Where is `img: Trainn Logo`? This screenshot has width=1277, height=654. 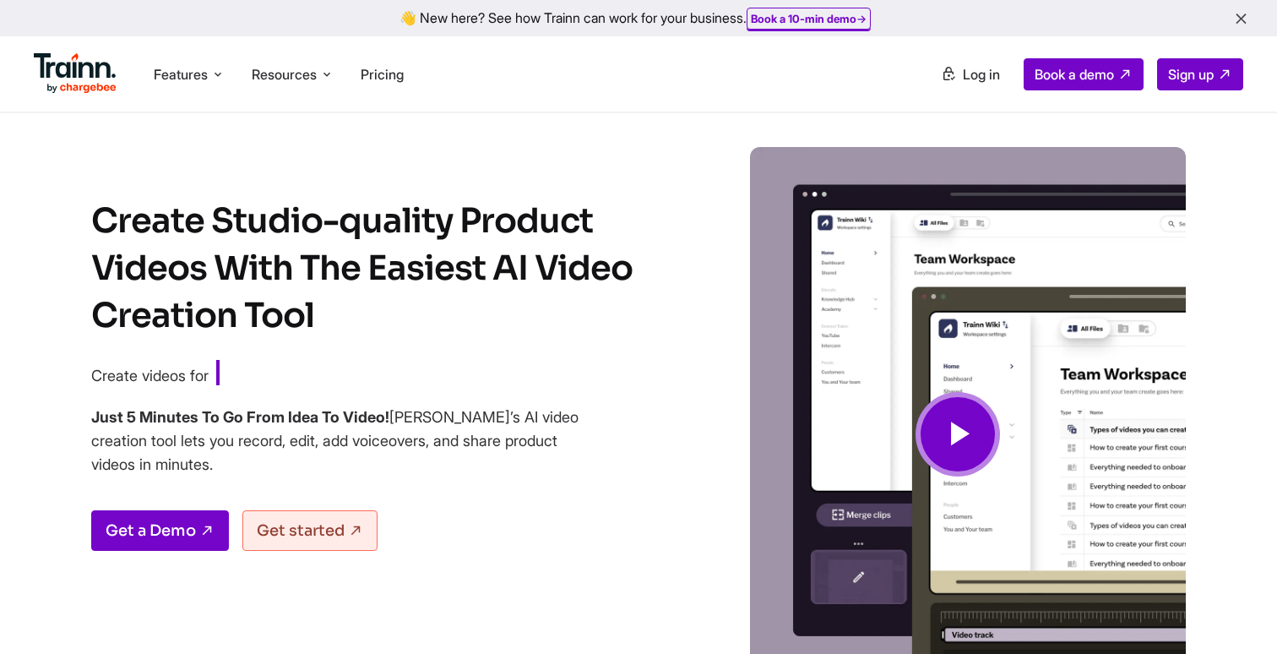
img: Trainn Logo is located at coordinates (75, 74).